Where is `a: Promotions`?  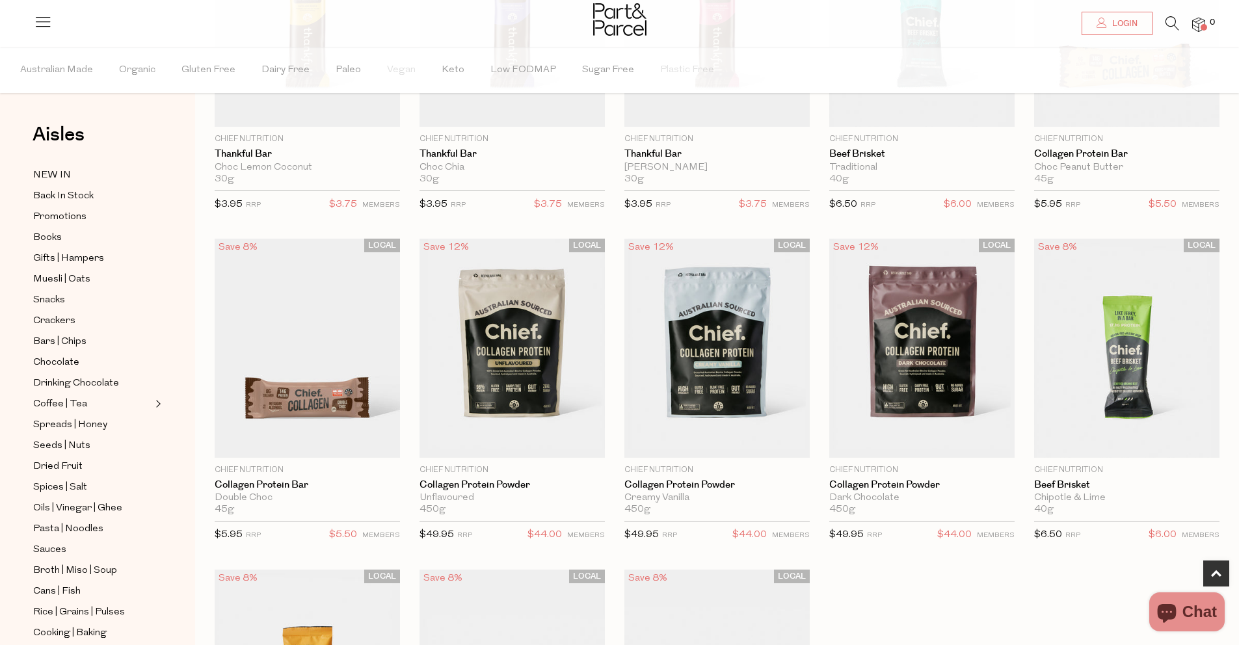
a: Promotions is located at coordinates (92, 217).